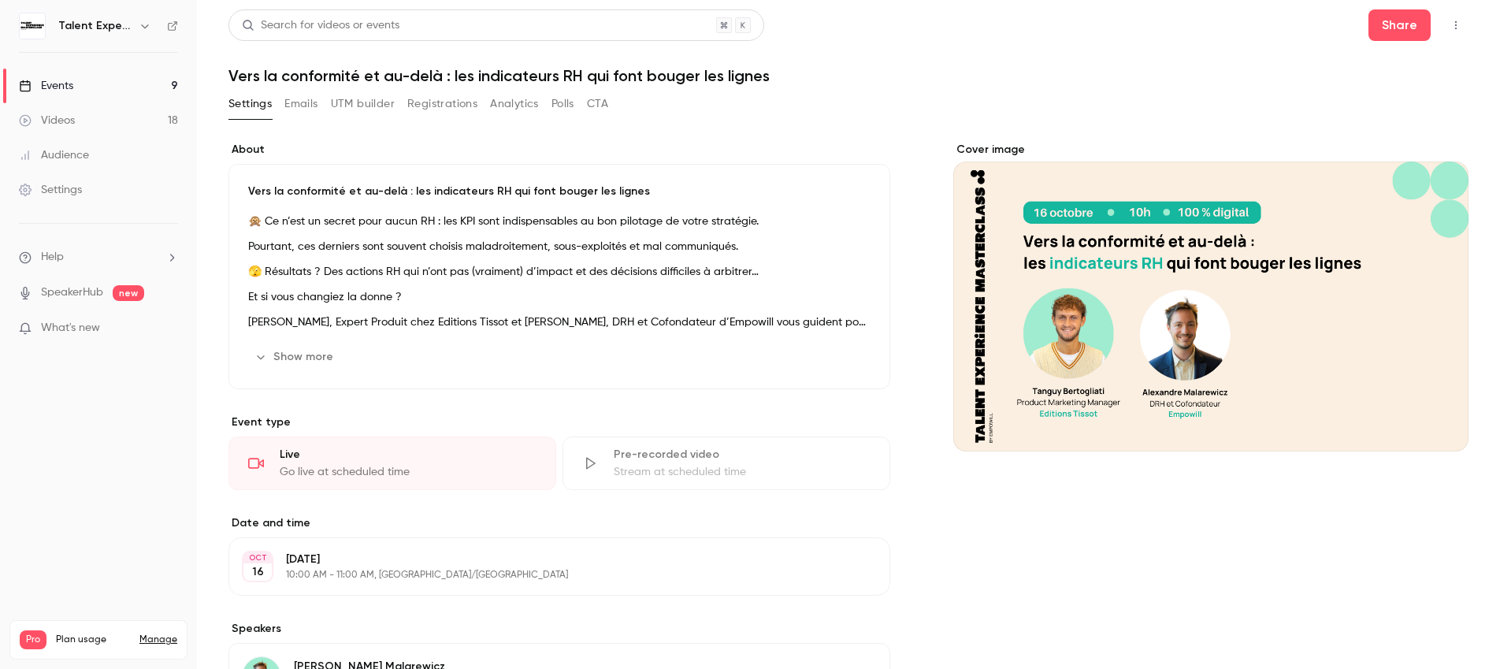  Describe the element at coordinates (560, 422) in the screenshot. I see `p: Event type` at that location.